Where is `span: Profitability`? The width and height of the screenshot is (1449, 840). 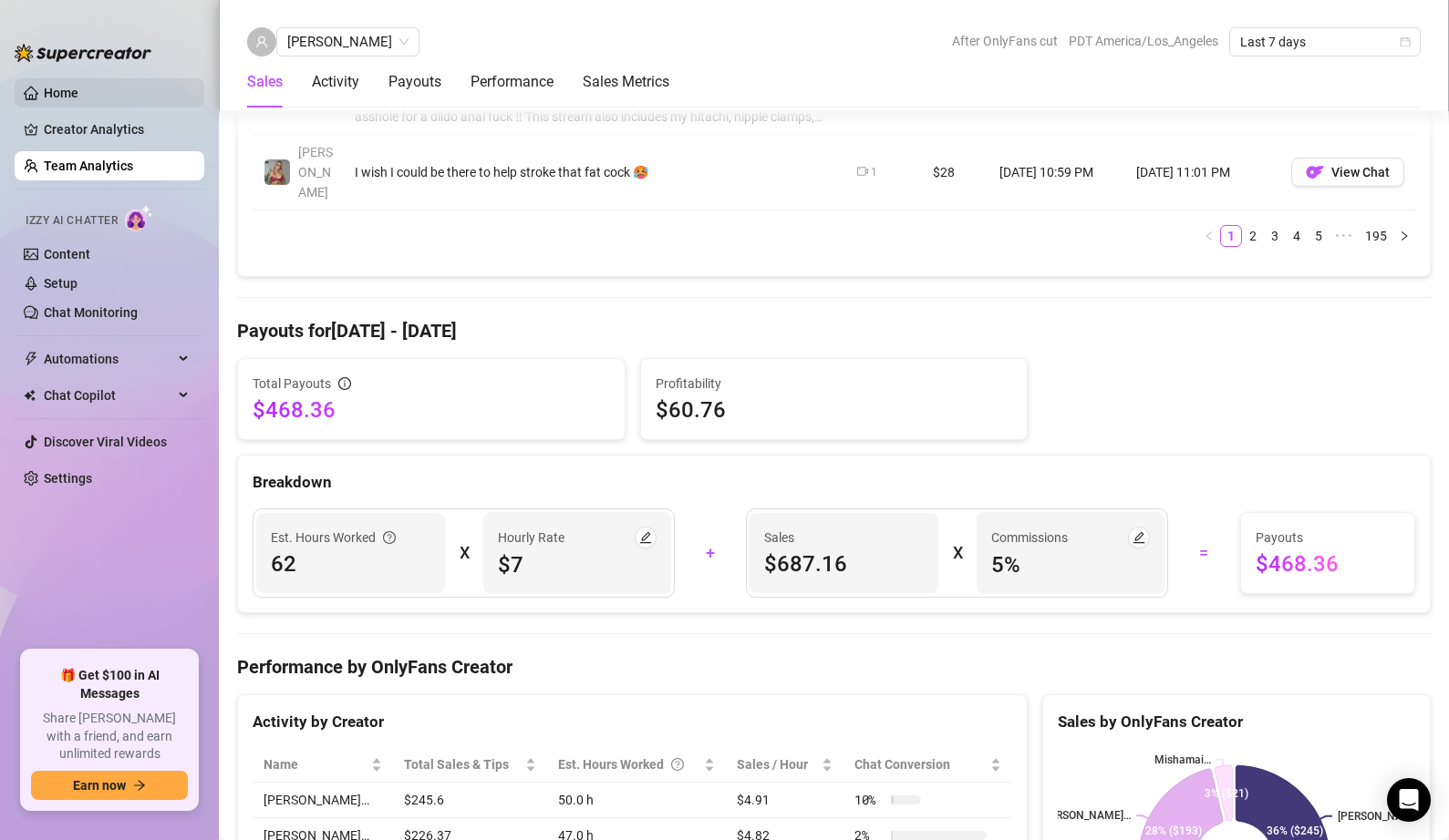
span: Profitability is located at coordinates (688, 384).